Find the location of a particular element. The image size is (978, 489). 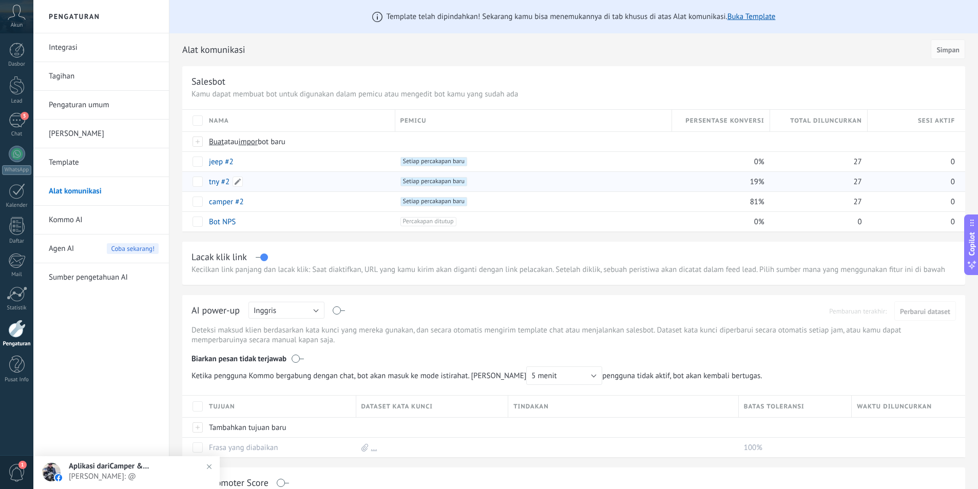

span: pengguna tidak aktif, bot akan kembali bertugas. is located at coordinates (480, 376).